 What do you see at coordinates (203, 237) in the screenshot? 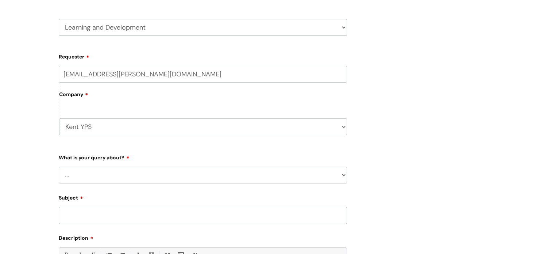
I see `label: Description` at bounding box center [203, 237].